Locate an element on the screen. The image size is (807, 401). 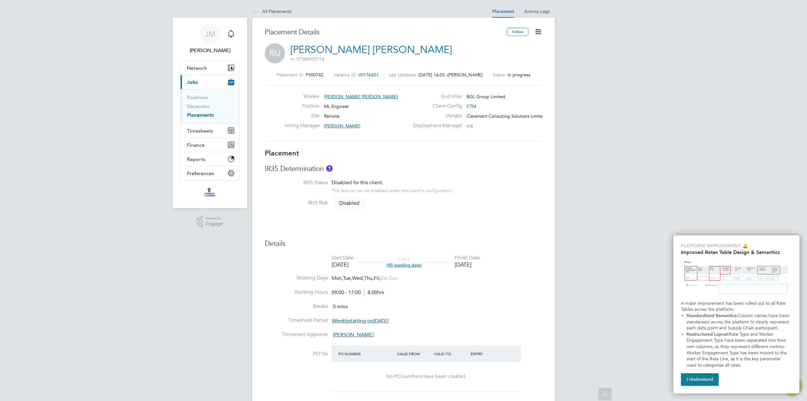
h3: Details is located at coordinates (403, 243).